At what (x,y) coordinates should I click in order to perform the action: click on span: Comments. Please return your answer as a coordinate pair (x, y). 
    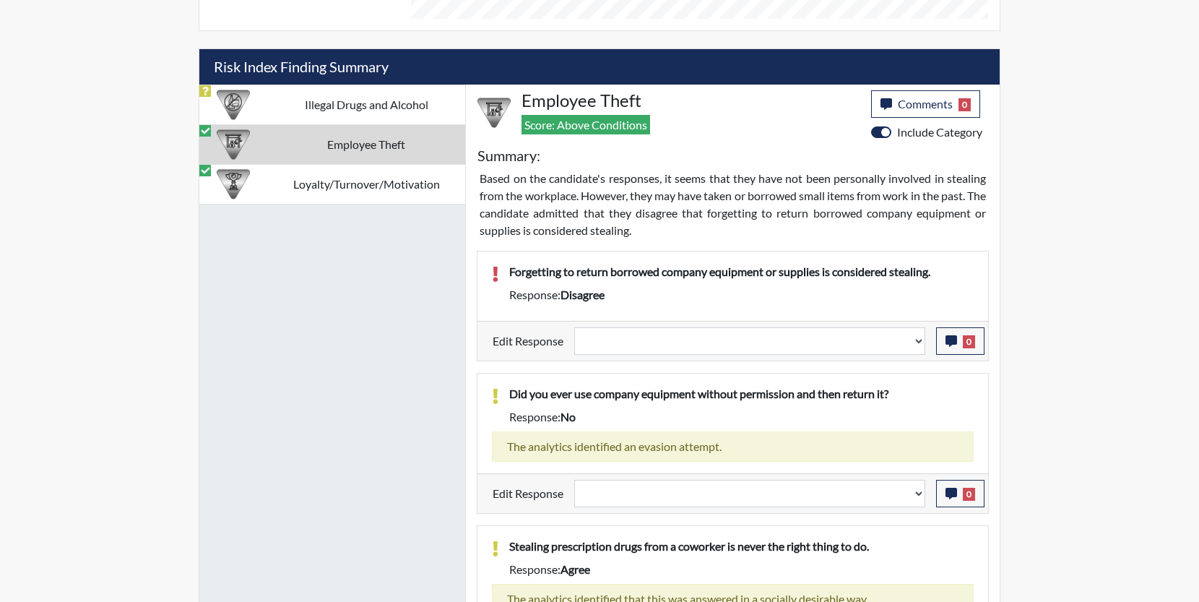
    Looking at the image, I should click on (925, 103).